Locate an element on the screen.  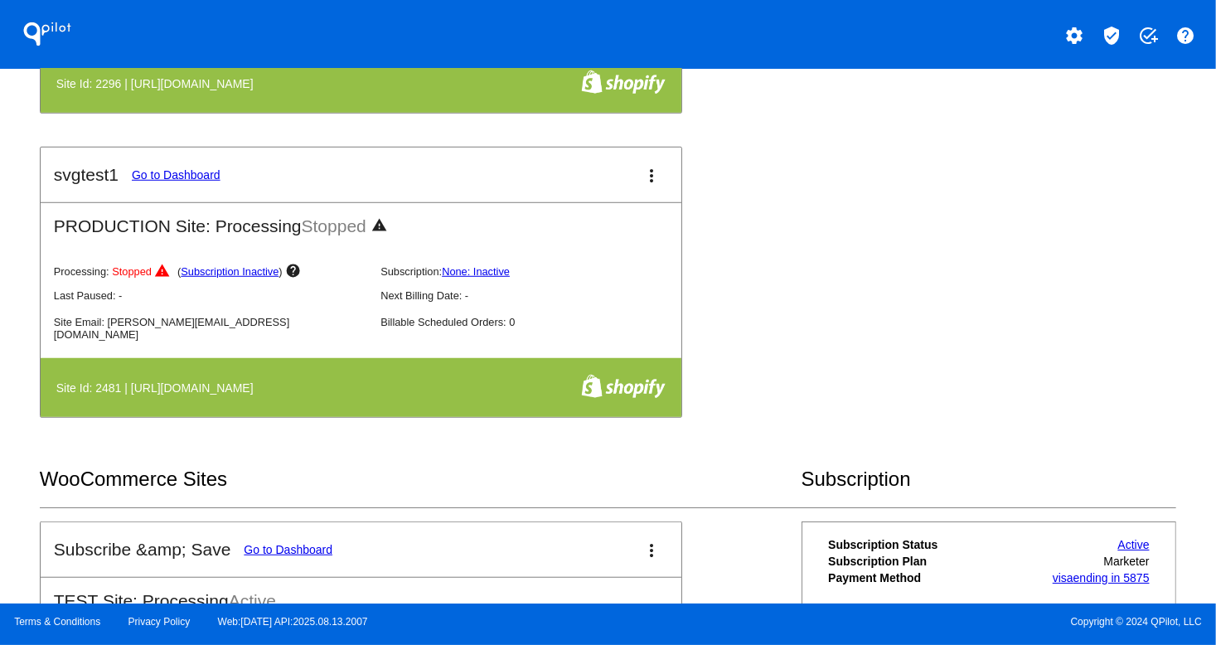
a: Privacy Policy is located at coordinates (159, 622).